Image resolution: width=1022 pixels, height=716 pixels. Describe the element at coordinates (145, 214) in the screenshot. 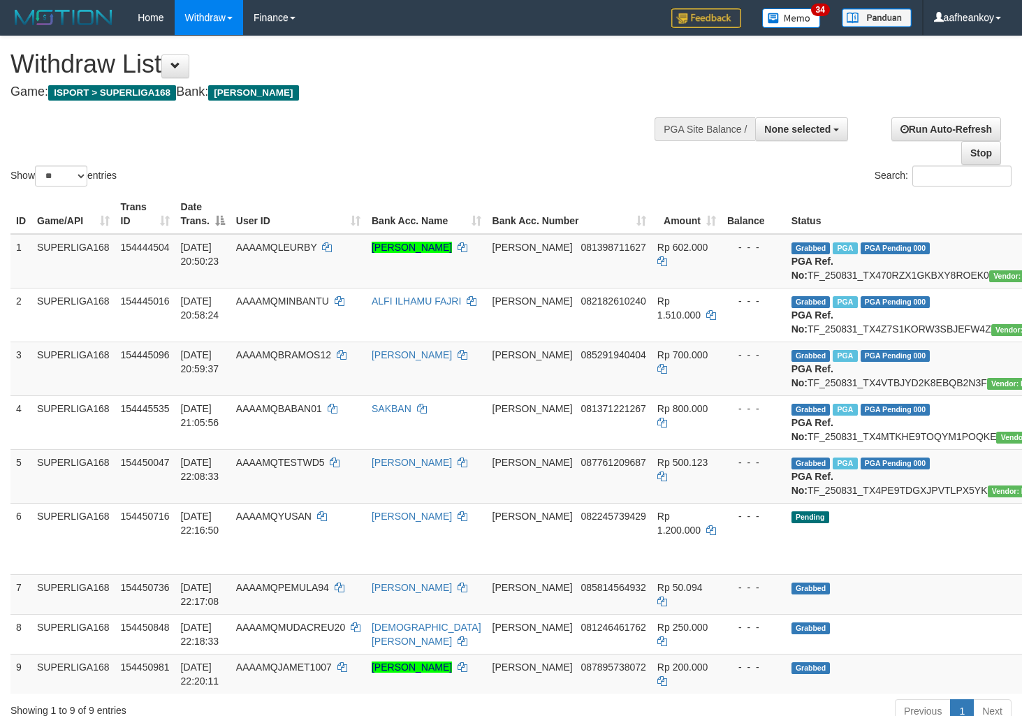

I see `th: Trans ID: activate to sort column ascending` at that location.